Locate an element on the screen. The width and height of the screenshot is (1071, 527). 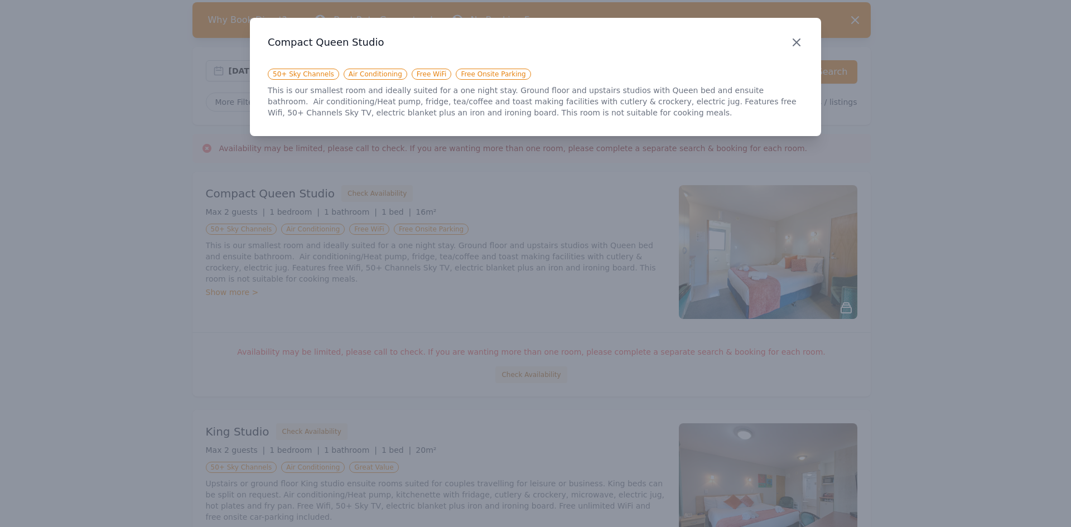
span: 50+ Sky Channels is located at coordinates (303, 74).